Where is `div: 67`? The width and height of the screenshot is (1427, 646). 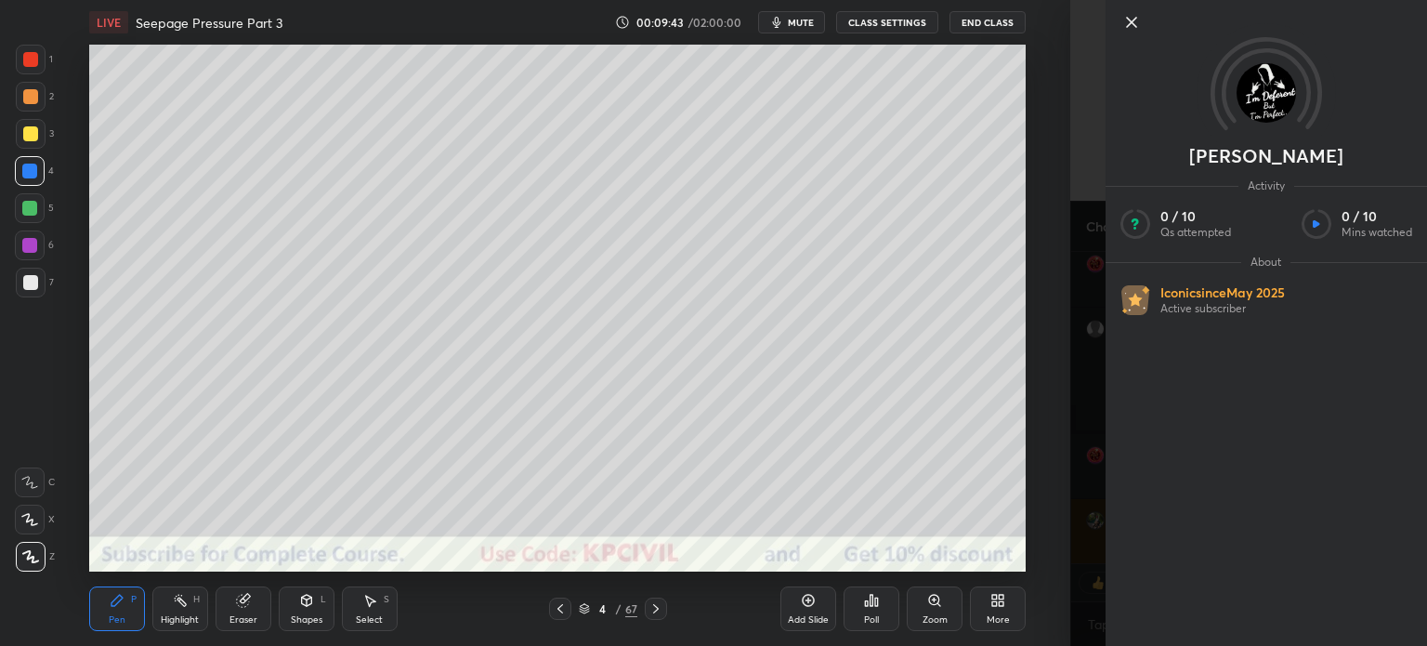
div: 67 is located at coordinates (631, 609).